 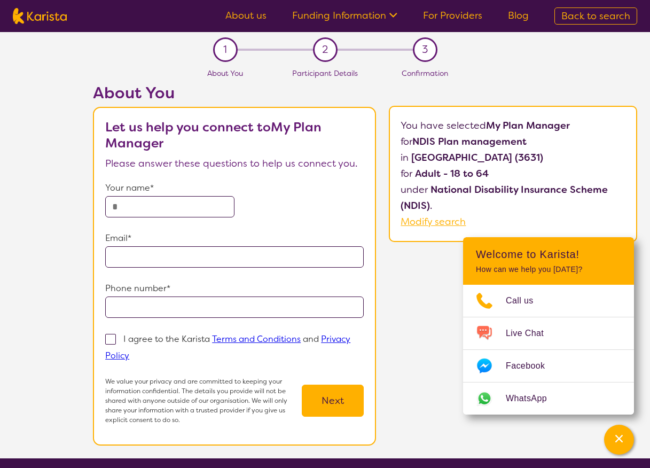 What do you see at coordinates (531, 366) in the screenshot?
I see `span: Facebook` at bounding box center [531, 366].